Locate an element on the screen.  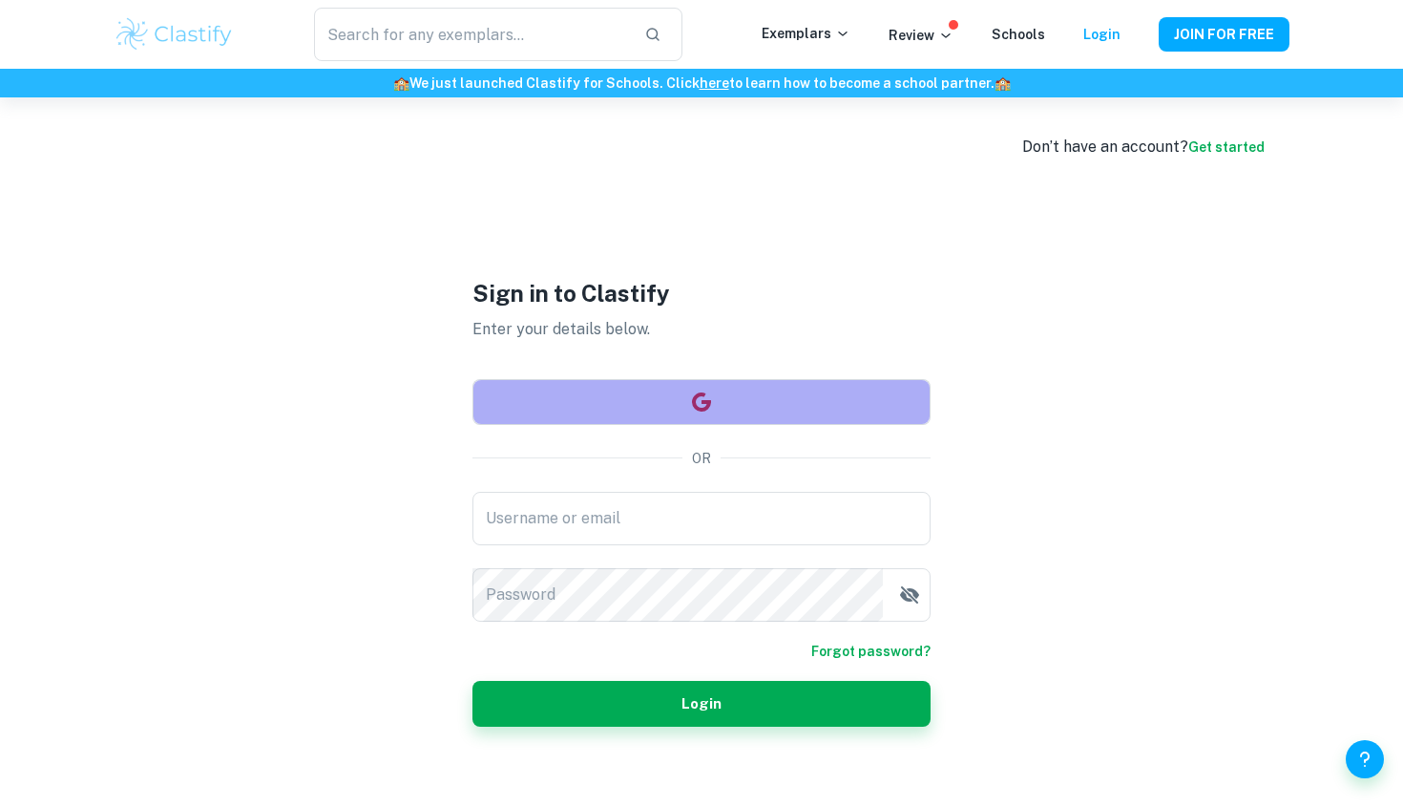
a: Get started is located at coordinates (1227, 147).